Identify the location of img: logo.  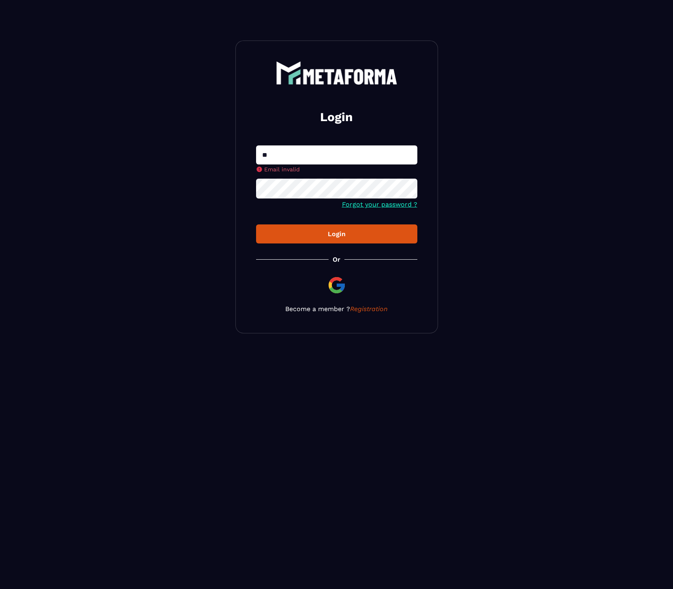
(337, 73).